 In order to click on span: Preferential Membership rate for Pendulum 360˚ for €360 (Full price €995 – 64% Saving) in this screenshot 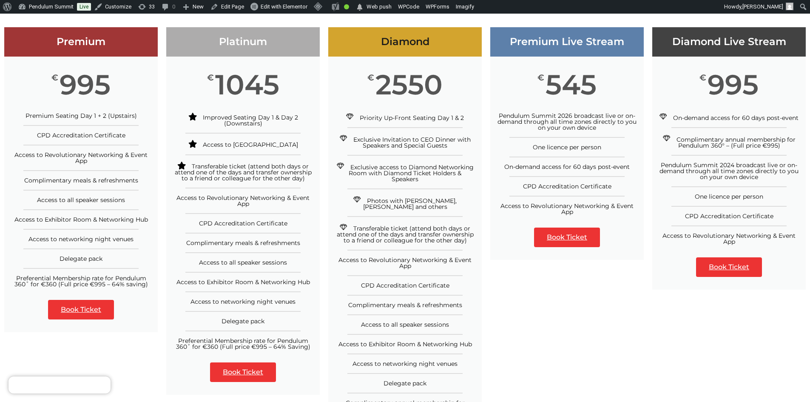, I will do `click(243, 343)`.